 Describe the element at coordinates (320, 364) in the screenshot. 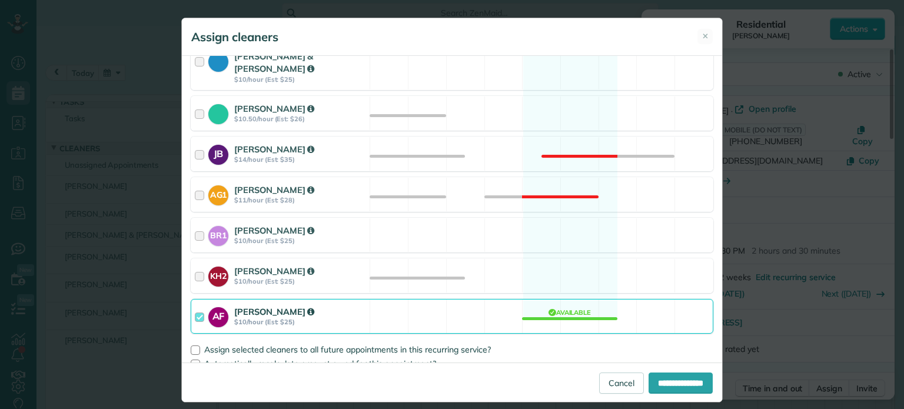

I see `span: Automatically recalculate amount owed for this appointment?` at that location.